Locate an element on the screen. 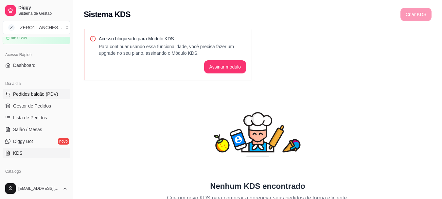 This screenshot has height=199, width=442. span: Lista de Pedidos is located at coordinates (30, 118).